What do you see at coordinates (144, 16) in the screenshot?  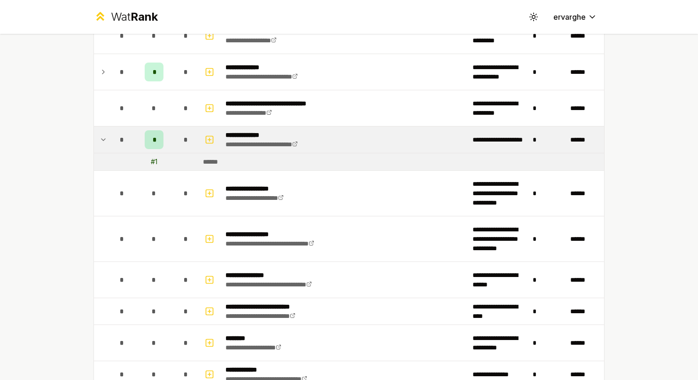 I see `span: Rank` at bounding box center [144, 16].